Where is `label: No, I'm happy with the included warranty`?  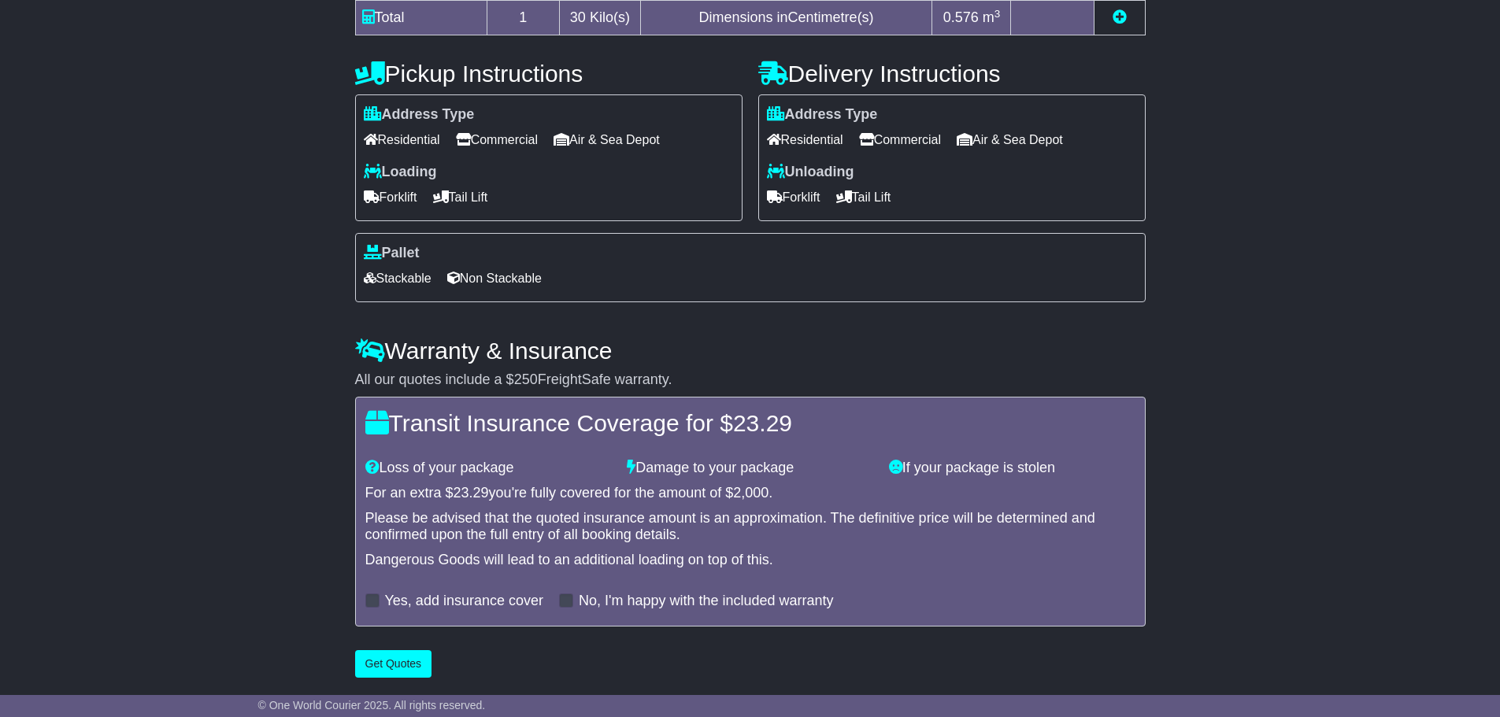 label: No, I'm happy with the included warranty is located at coordinates (706, 601).